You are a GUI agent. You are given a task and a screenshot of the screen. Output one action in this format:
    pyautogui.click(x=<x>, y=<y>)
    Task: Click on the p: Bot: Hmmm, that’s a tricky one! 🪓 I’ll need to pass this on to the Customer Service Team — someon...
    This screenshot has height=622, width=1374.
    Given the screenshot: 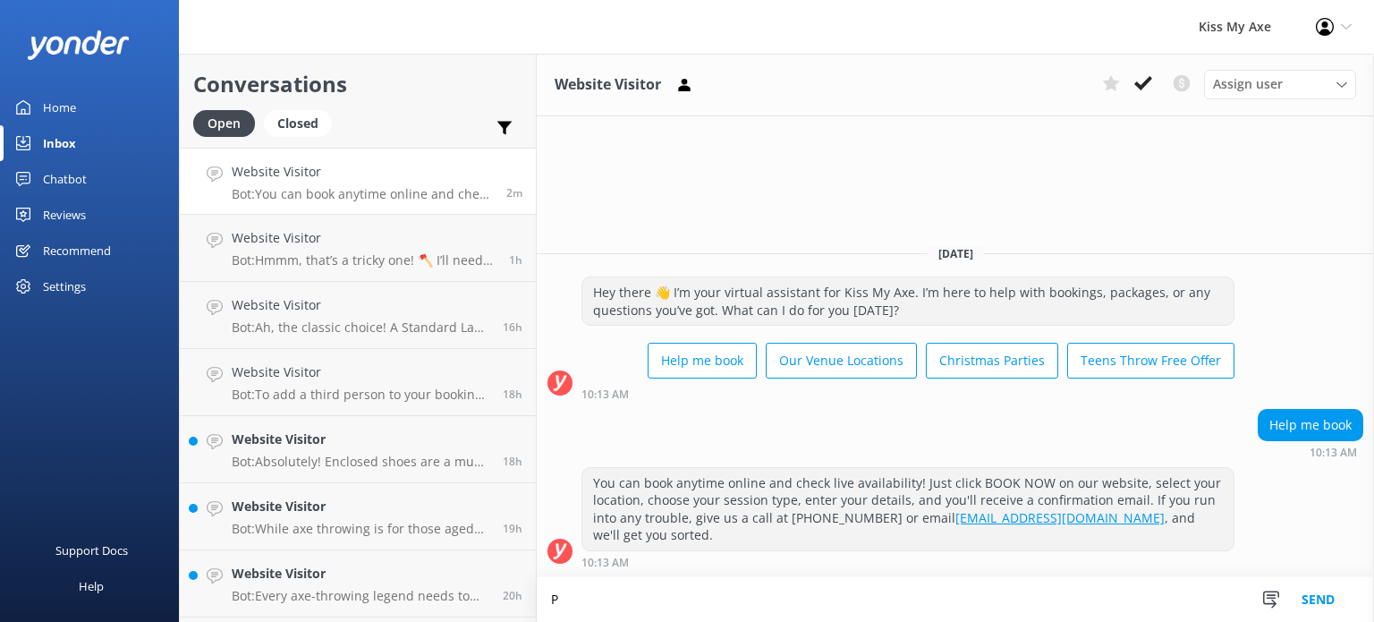 What is the action you would take?
    pyautogui.click(x=363, y=260)
    